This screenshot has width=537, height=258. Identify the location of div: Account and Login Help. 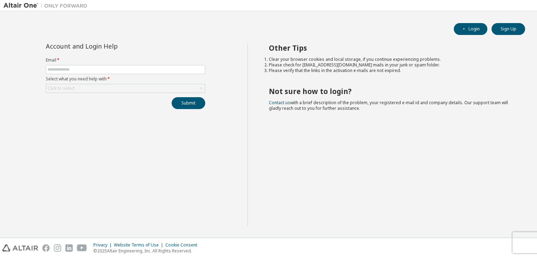
(109, 46).